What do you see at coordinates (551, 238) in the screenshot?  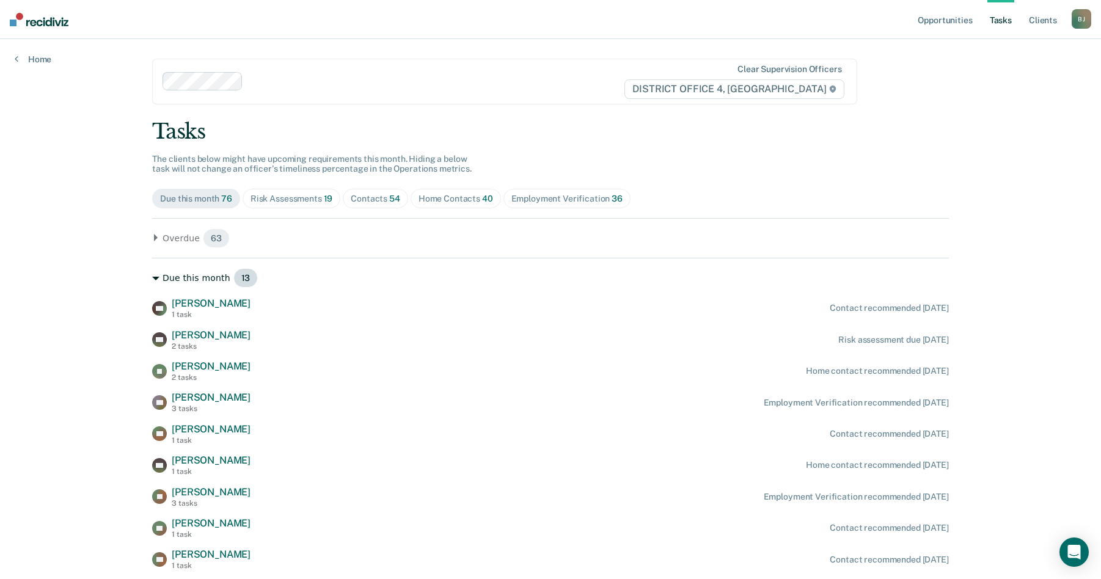 I see `div: Overdue 63` at bounding box center [551, 238].